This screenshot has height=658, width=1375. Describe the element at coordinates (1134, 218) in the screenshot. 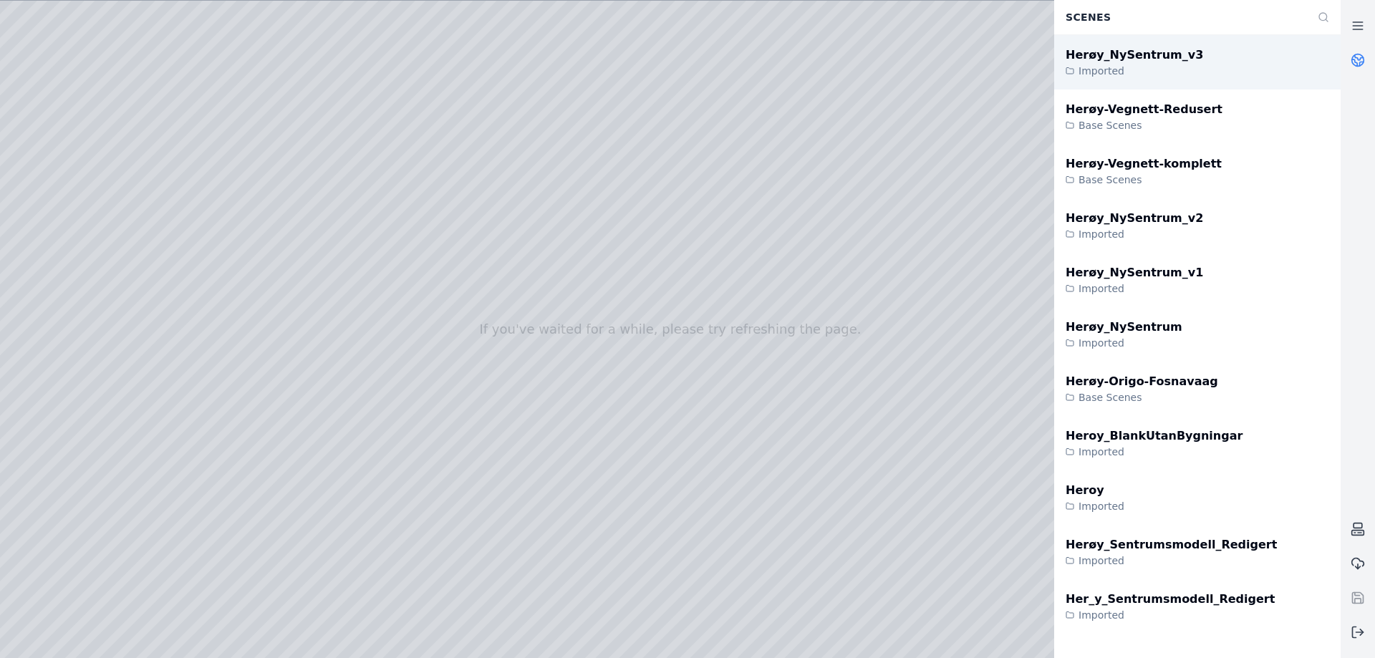

I see `div: Herøy_NySentrum_v2` at that location.